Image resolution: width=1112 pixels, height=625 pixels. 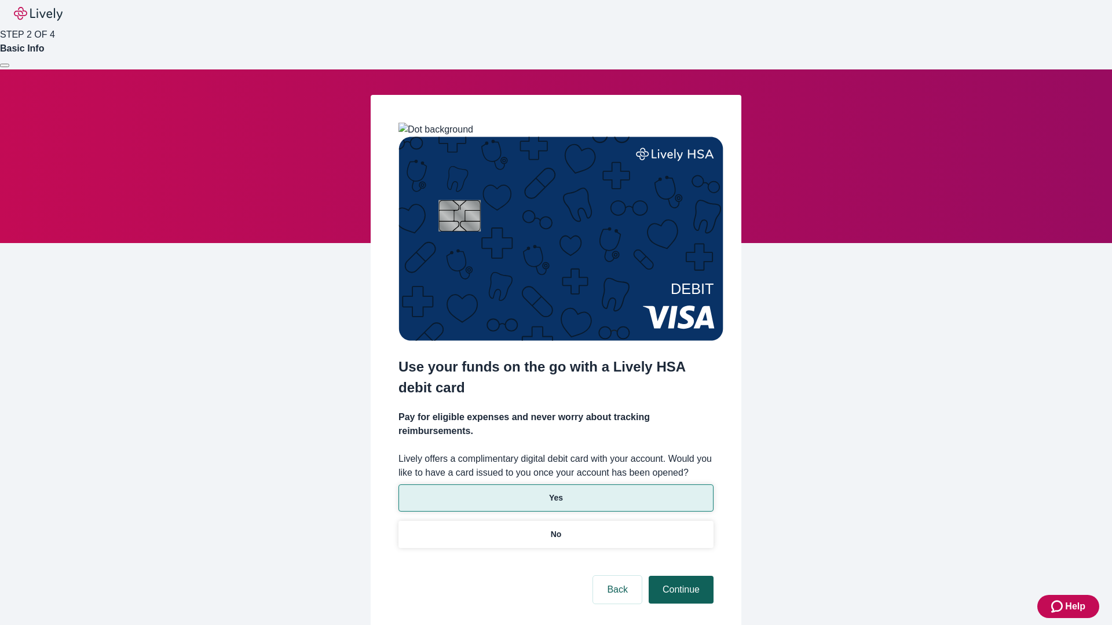 I want to click on svg: Zendesk support icon, so click(x=1058, y=607).